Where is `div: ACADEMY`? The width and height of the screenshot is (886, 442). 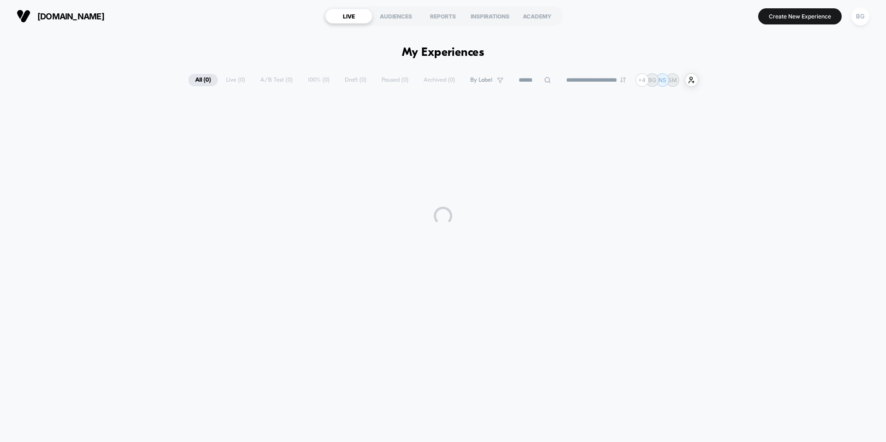 div: ACADEMY is located at coordinates (537, 16).